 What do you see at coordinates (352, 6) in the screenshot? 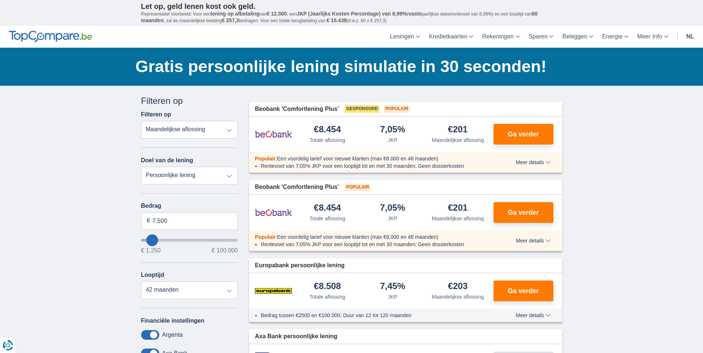
I see `p: Let op, geld lenen kost ook geld.` at bounding box center [352, 6].